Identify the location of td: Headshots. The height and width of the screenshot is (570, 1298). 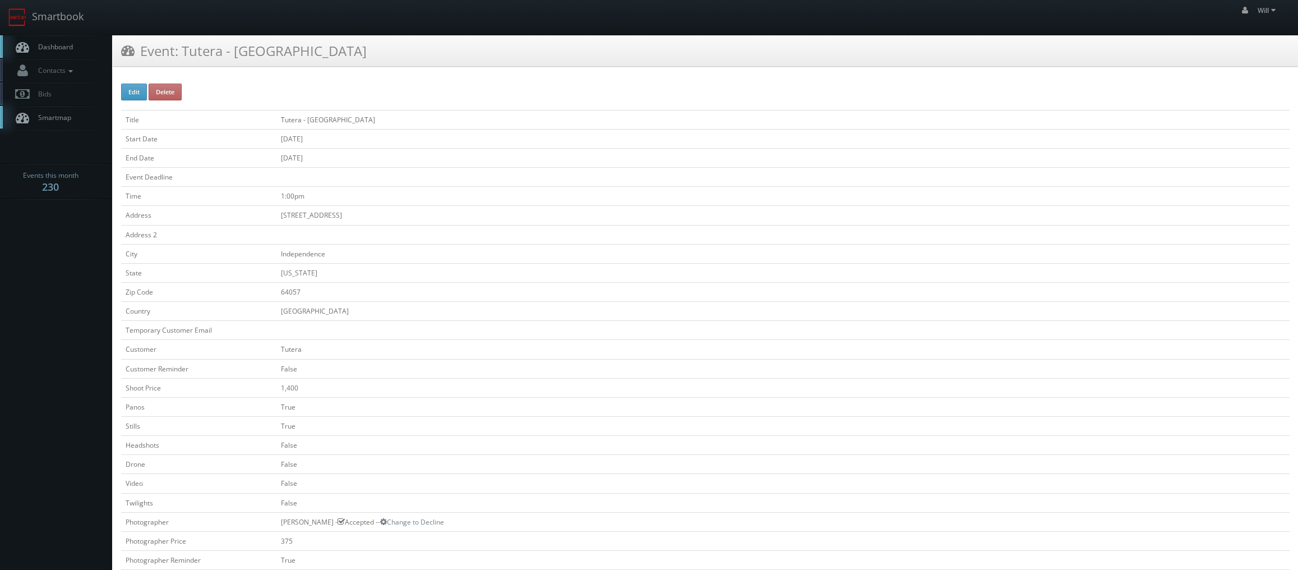
(198, 445).